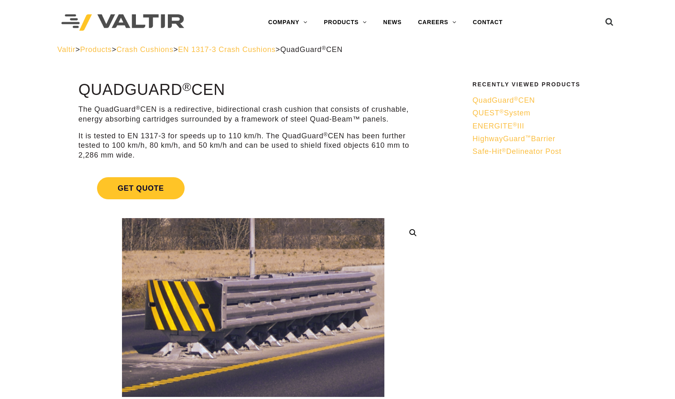 This screenshot has width=675, height=399. Describe the element at coordinates (345, 23) in the screenshot. I see `a: PRODUCTS` at that location.